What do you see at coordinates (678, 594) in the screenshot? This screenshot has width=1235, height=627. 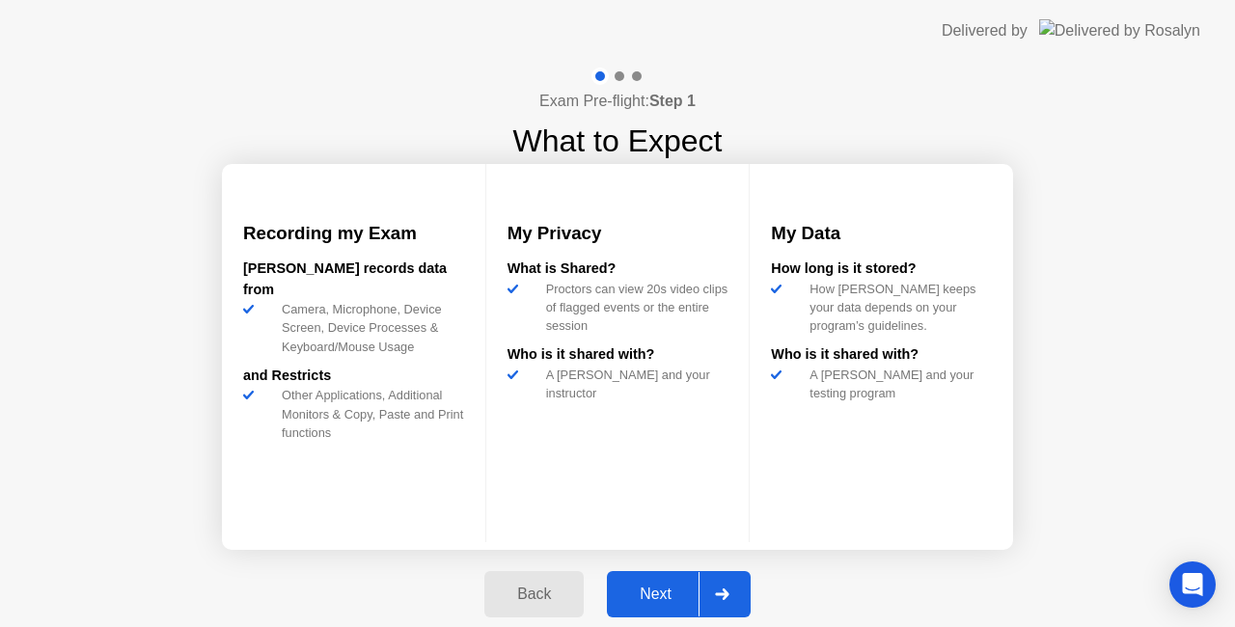 I see `button: Next` at bounding box center [678, 594].